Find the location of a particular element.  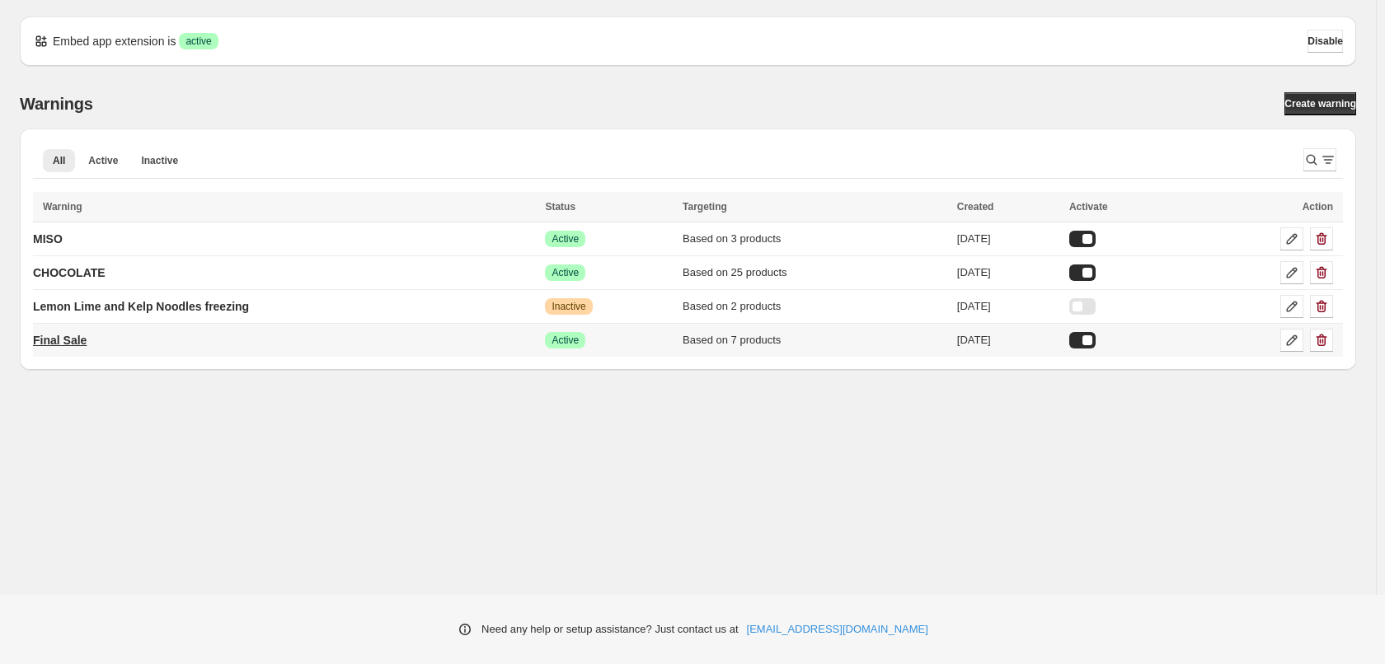

a: MISO is located at coordinates (48, 239).